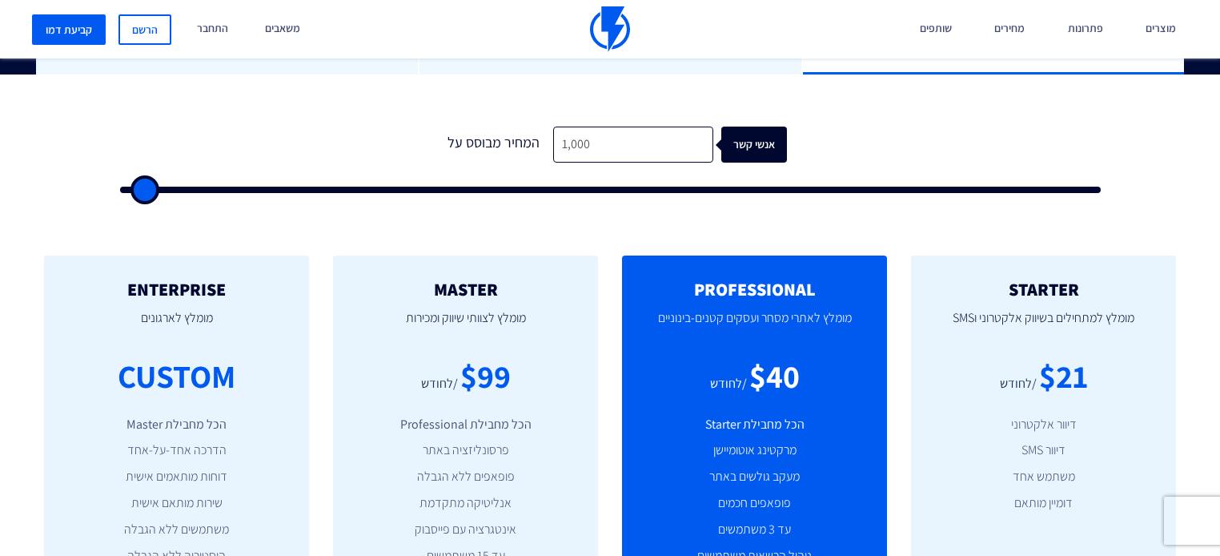 This screenshot has width=1220, height=556. Describe the element at coordinates (465, 289) in the screenshot. I see `h2: MASTER` at that location.